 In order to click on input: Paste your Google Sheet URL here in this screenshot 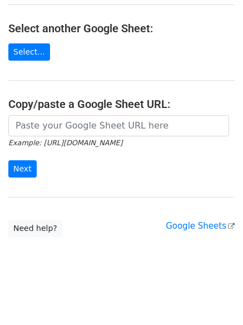, I will do `click(118, 126)`.